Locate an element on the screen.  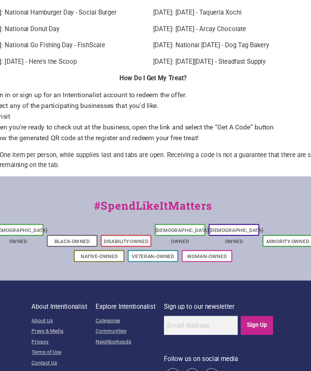
p: Sign up to our newsletter is located at coordinates (216, 288).